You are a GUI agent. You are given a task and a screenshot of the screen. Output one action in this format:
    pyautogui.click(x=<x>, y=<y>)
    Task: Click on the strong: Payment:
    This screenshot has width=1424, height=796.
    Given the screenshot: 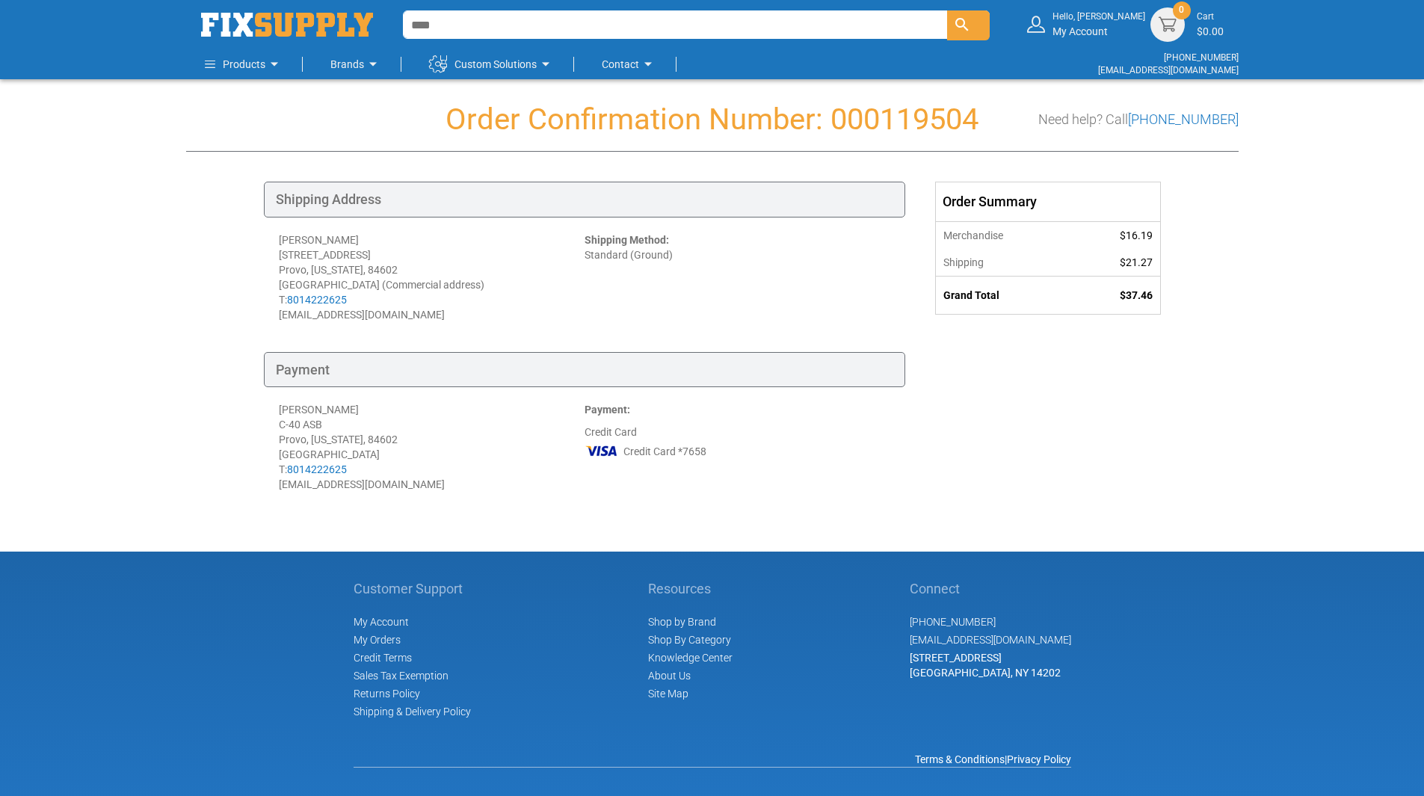 What is the action you would take?
    pyautogui.click(x=607, y=410)
    